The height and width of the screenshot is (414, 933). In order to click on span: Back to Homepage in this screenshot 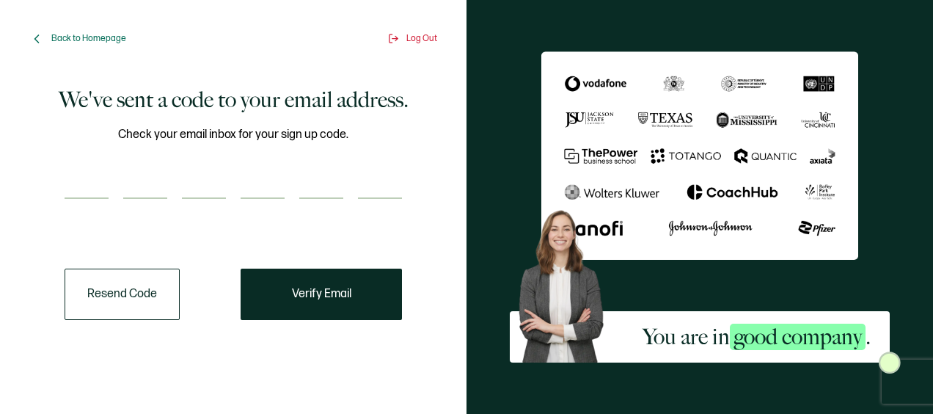, I will do `click(89, 38)`.